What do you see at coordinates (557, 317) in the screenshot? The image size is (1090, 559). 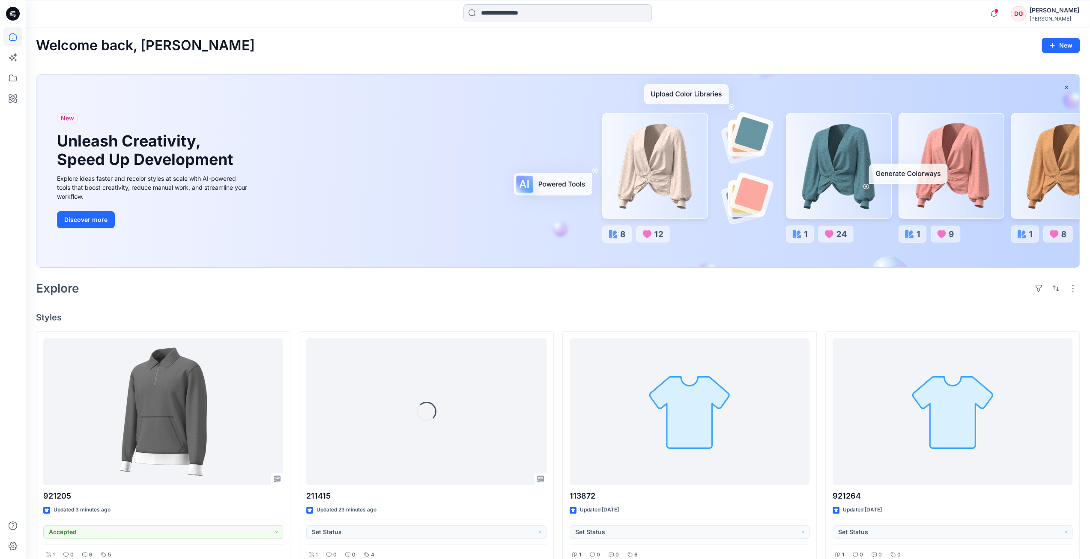 I see `h4: Styles` at bounding box center [557, 317].